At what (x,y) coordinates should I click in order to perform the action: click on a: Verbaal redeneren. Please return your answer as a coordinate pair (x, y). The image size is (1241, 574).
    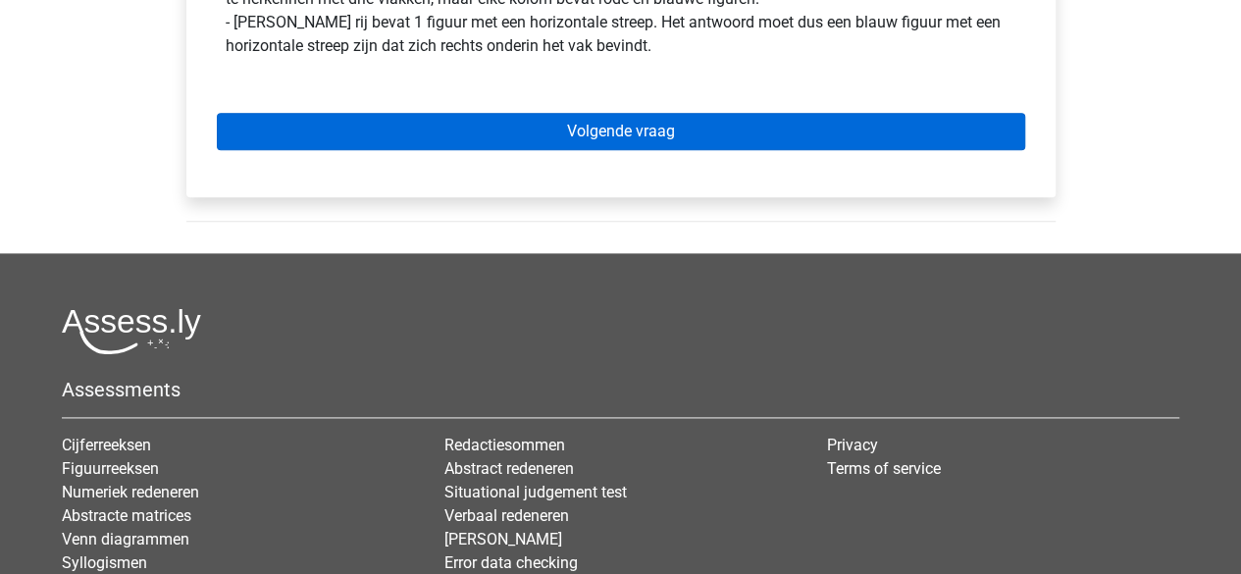
    Looking at the image, I should click on (506, 515).